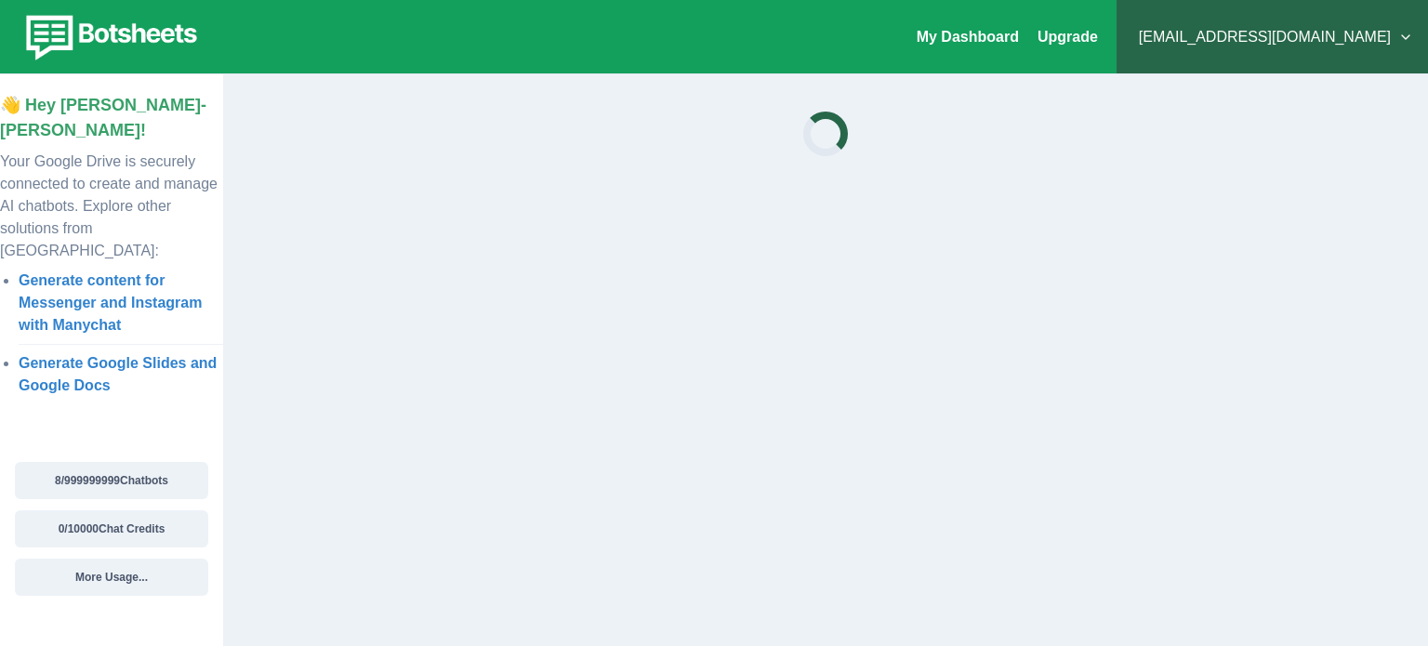  What do you see at coordinates (1067, 36) in the screenshot?
I see `a: Upgrade` at bounding box center [1067, 36].